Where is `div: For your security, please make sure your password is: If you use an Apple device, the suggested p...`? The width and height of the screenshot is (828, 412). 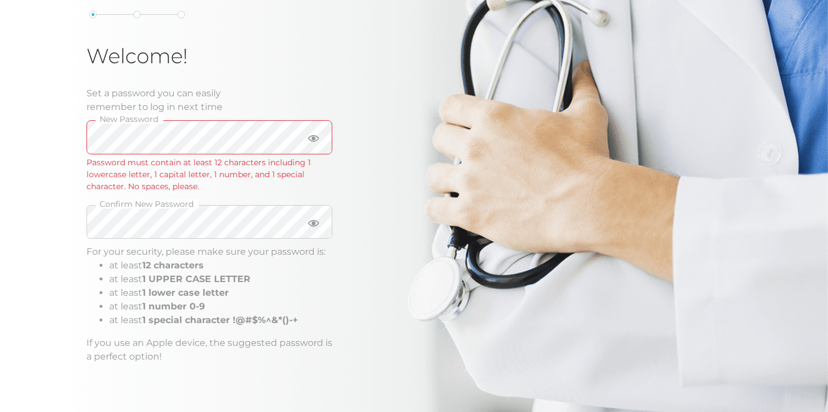 div: For your security, please make sure your password is: If you use an Apple device, the suggested p... is located at coordinates (210, 304).